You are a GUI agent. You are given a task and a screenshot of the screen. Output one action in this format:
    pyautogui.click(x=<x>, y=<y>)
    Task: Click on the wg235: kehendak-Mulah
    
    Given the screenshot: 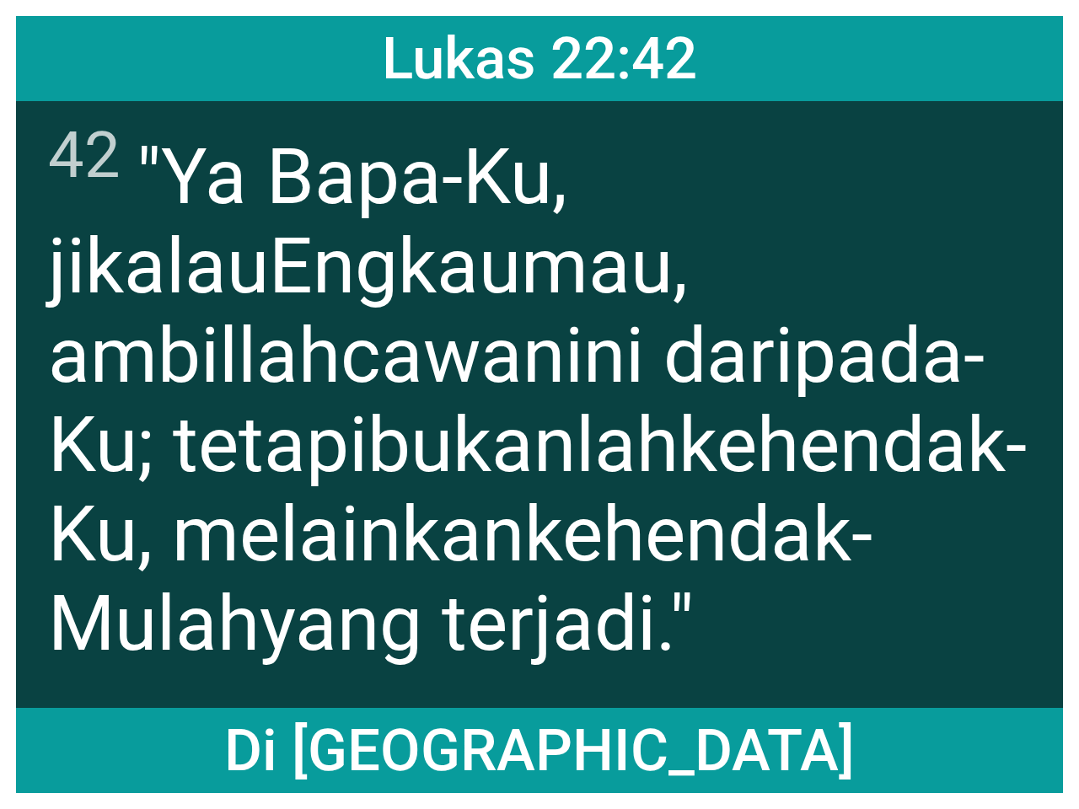 What is the action you would take?
    pyautogui.click(x=460, y=579)
    